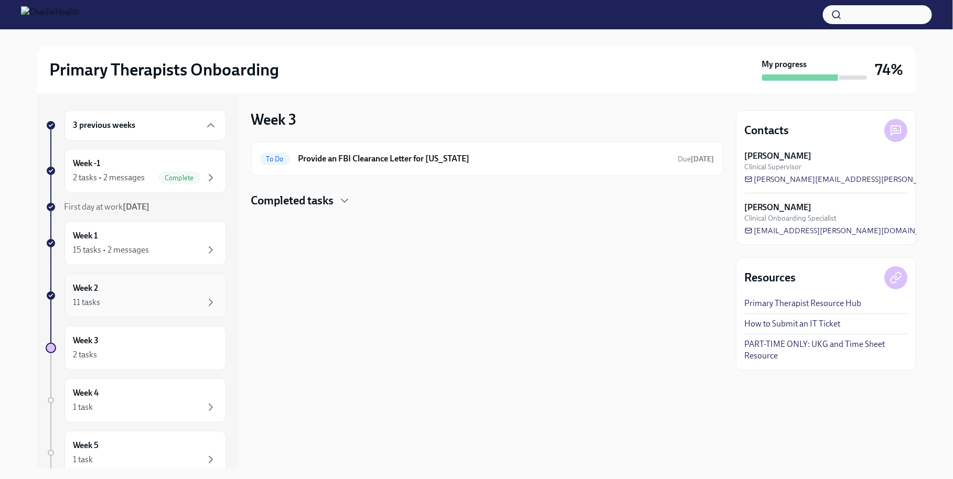 The width and height of the screenshot is (953, 479). Describe the element at coordinates (275, 159) in the screenshot. I see `span: To Do` at that location.